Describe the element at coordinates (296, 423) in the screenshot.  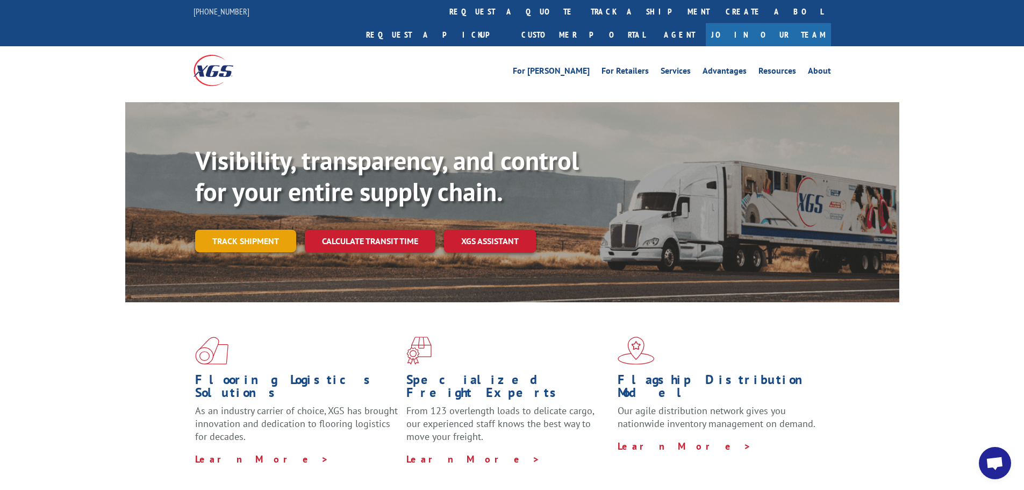
I see `span: As an industry carrier of choice, XGS has brought innovation and dedication to flooring logistics...` at that location.